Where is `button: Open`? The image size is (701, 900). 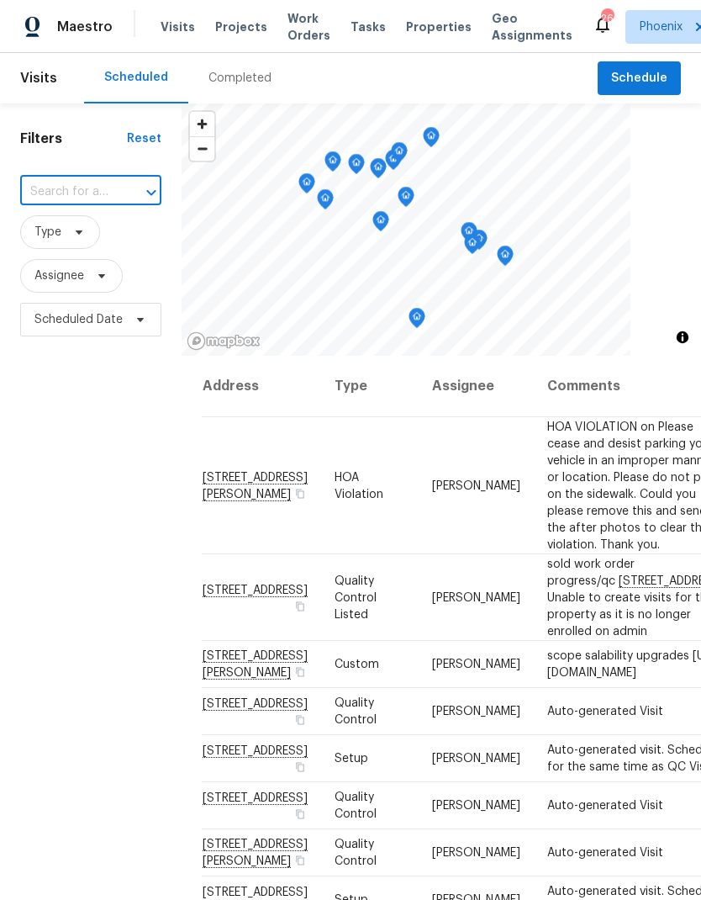
button: Open is located at coordinates (151, 193).